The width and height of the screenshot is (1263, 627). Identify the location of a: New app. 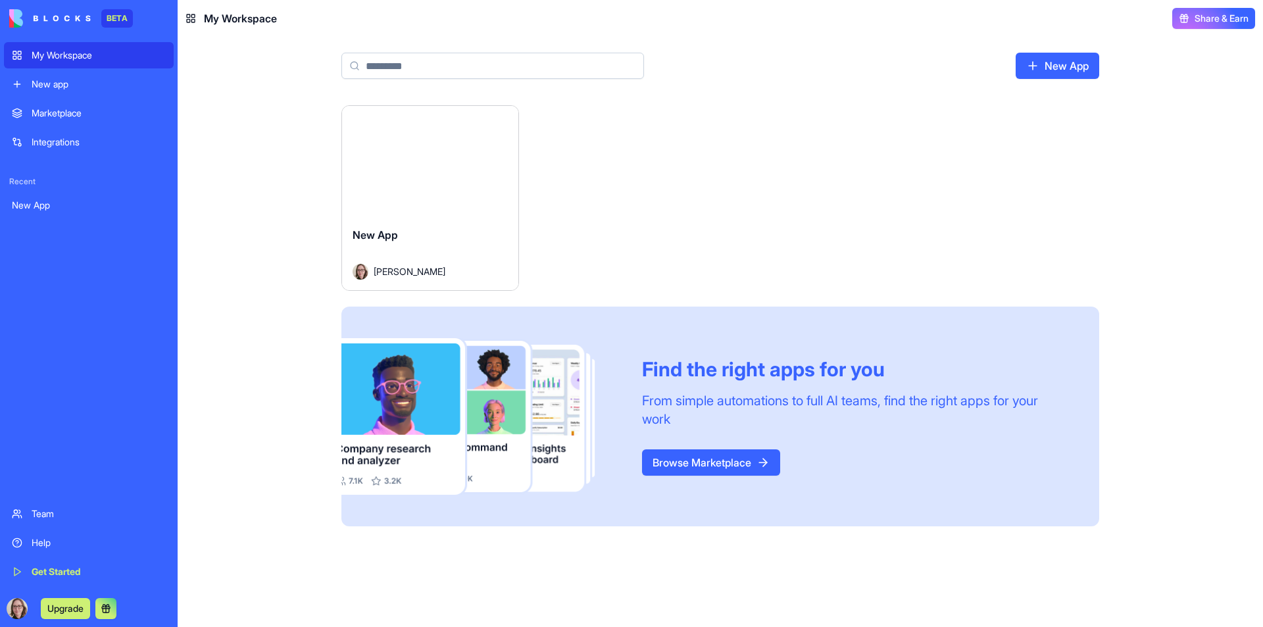
(89, 84).